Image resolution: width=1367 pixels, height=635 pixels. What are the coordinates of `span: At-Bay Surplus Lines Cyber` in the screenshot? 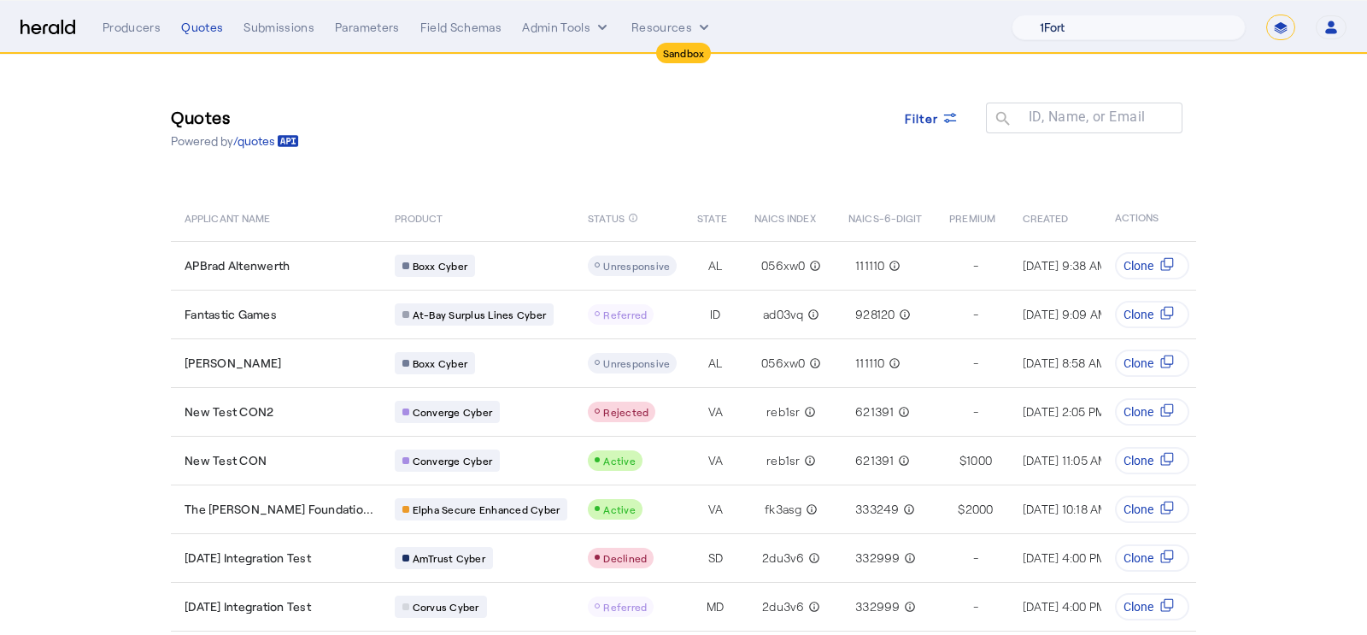 It's located at (479, 314).